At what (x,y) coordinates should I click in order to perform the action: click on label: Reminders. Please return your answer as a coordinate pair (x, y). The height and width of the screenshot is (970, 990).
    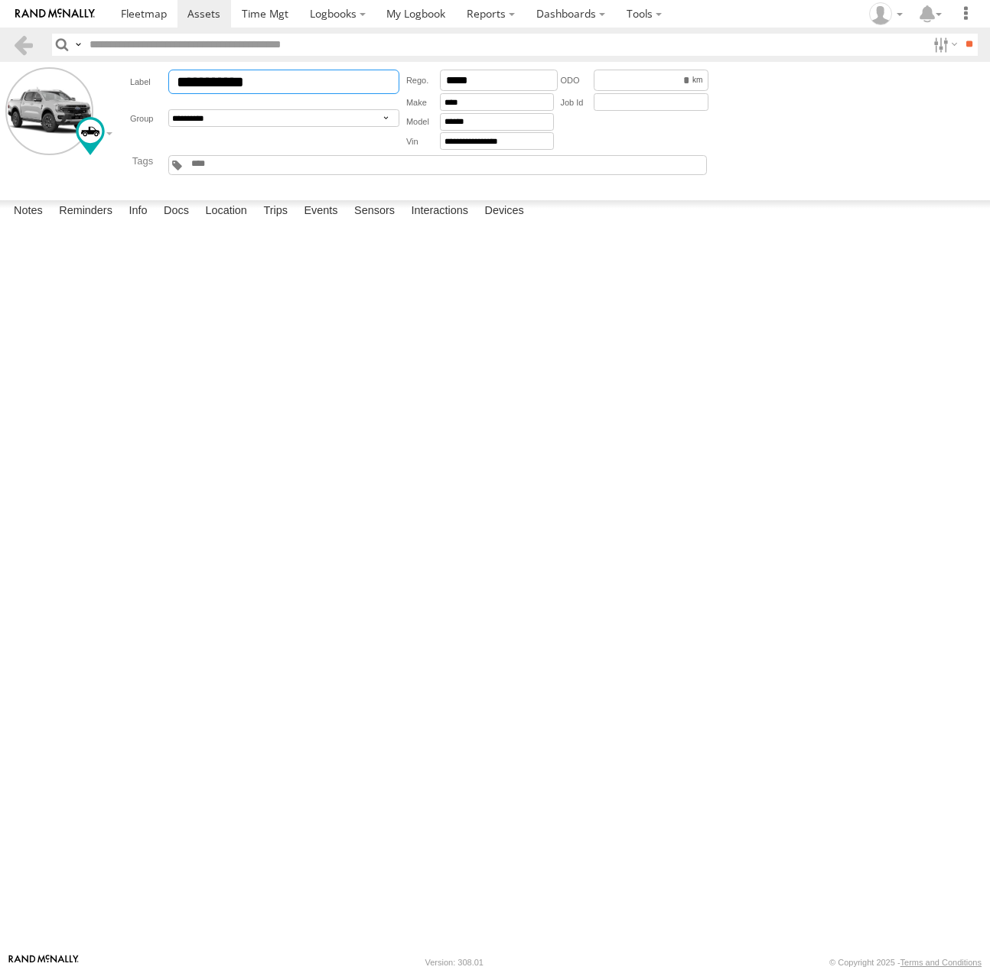
    Looking at the image, I should click on (86, 211).